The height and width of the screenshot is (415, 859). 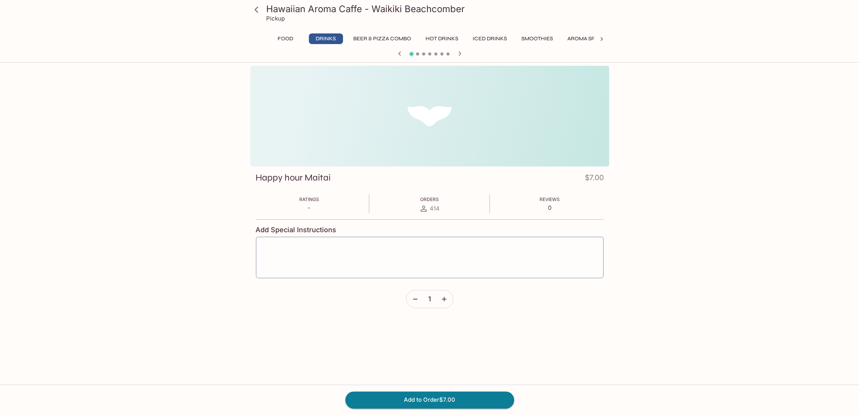 What do you see at coordinates (442, 39) in the screenshot?
I see `button: Hot Drinks` at bounding box center [442, 39].